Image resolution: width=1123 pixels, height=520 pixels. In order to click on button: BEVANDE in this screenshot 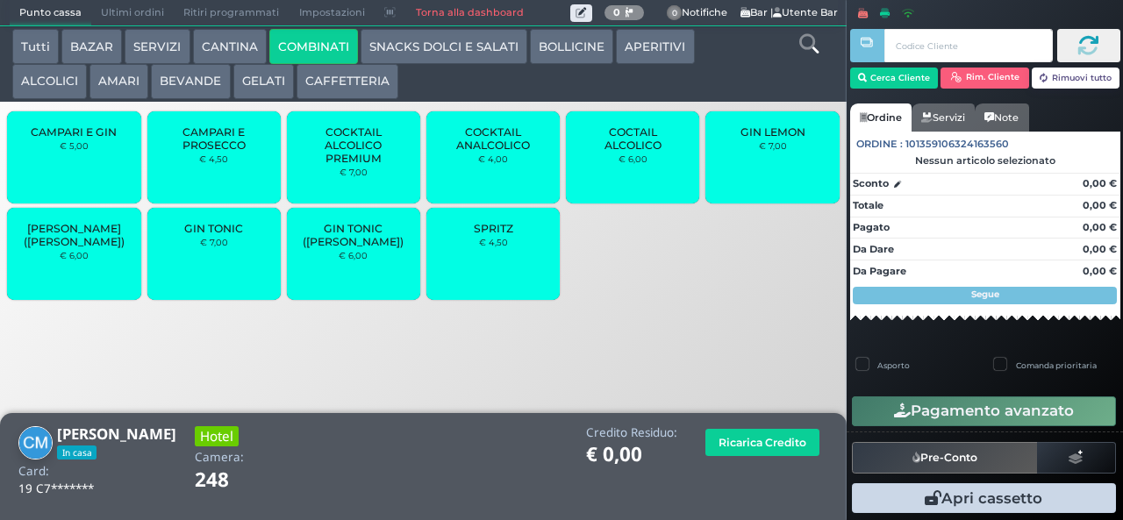, I will do `click(190, 82)`.